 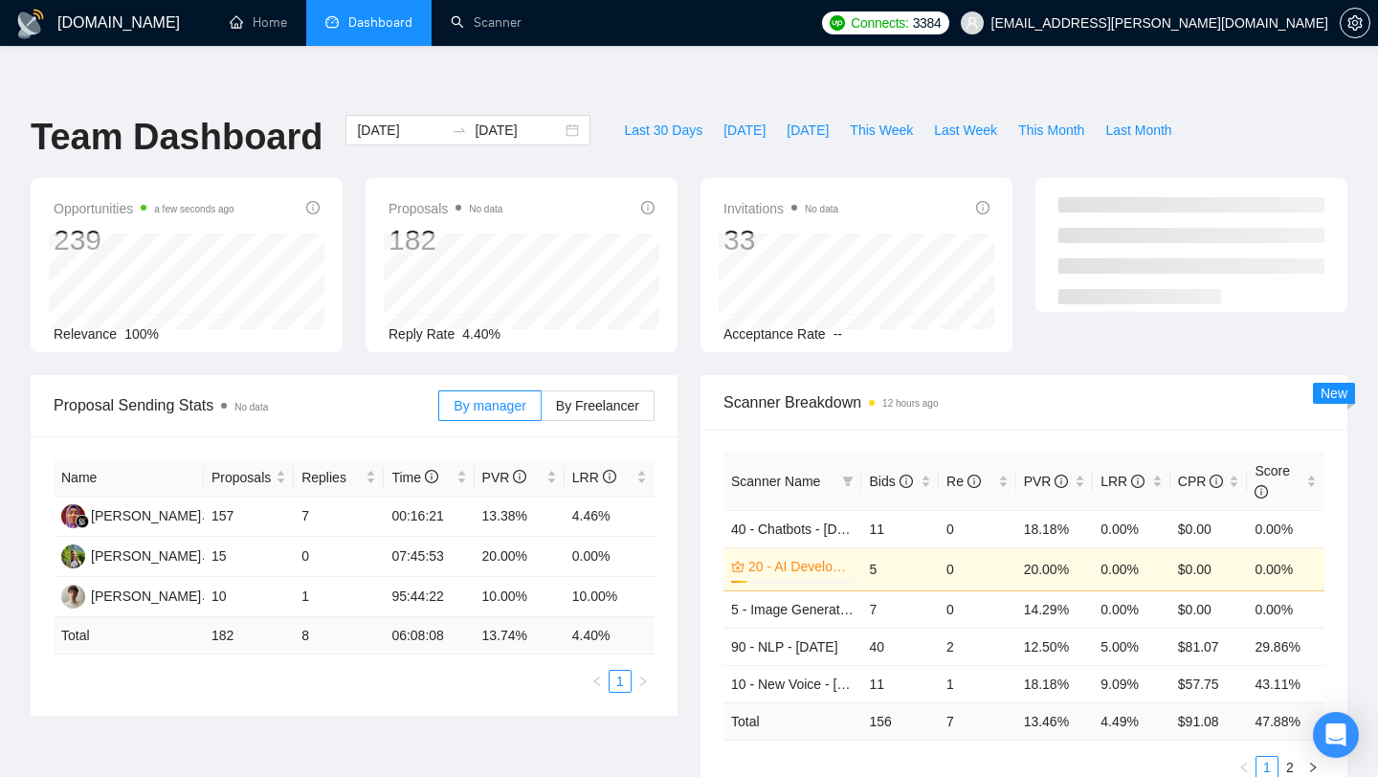 What do you see at coordinates (972, 23) in the screenshot?
I see `span: user` at bounding box center [972, 23].